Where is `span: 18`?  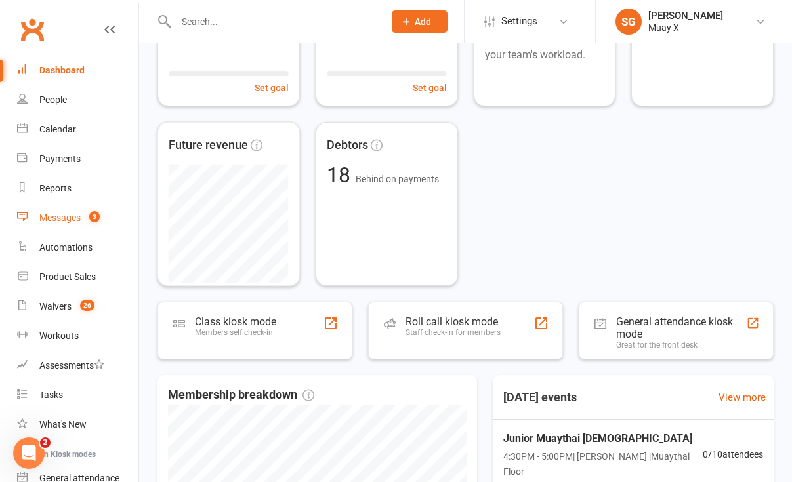 span: 18 is located at coordinates (341, 175).